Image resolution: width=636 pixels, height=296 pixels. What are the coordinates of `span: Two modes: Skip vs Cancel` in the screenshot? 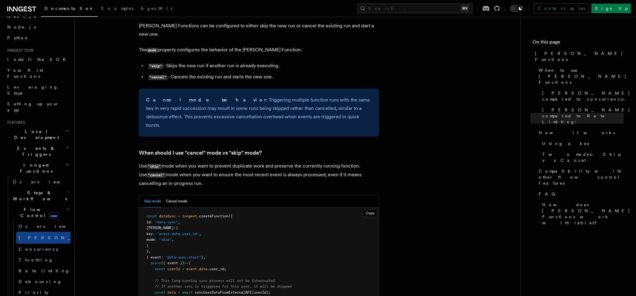 It's located at (583, 158).